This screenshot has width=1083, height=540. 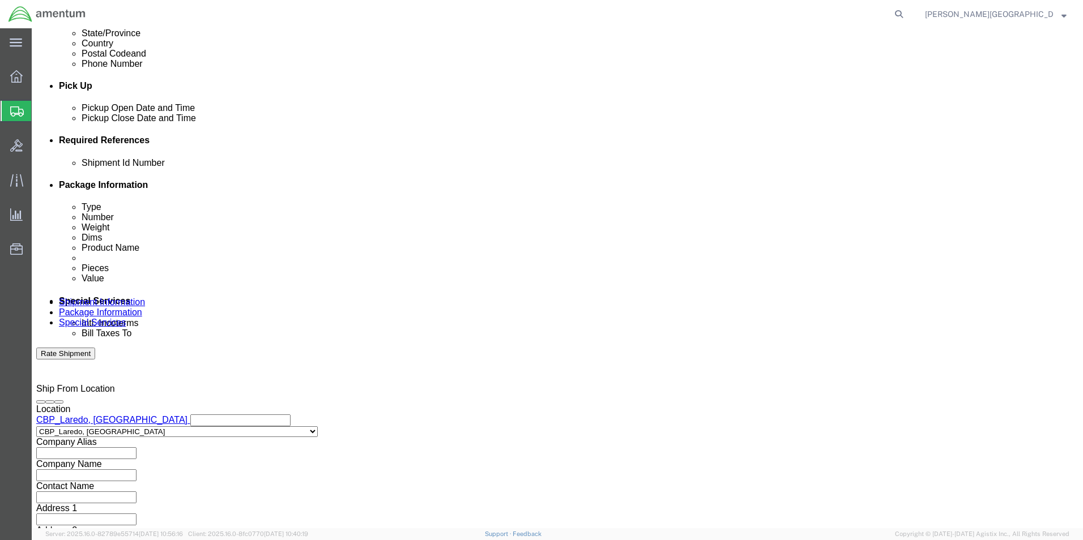 What do you see at coordinates (499, 534) in the screenshot?
I see `a: Support` at bounding box center [499, 534].